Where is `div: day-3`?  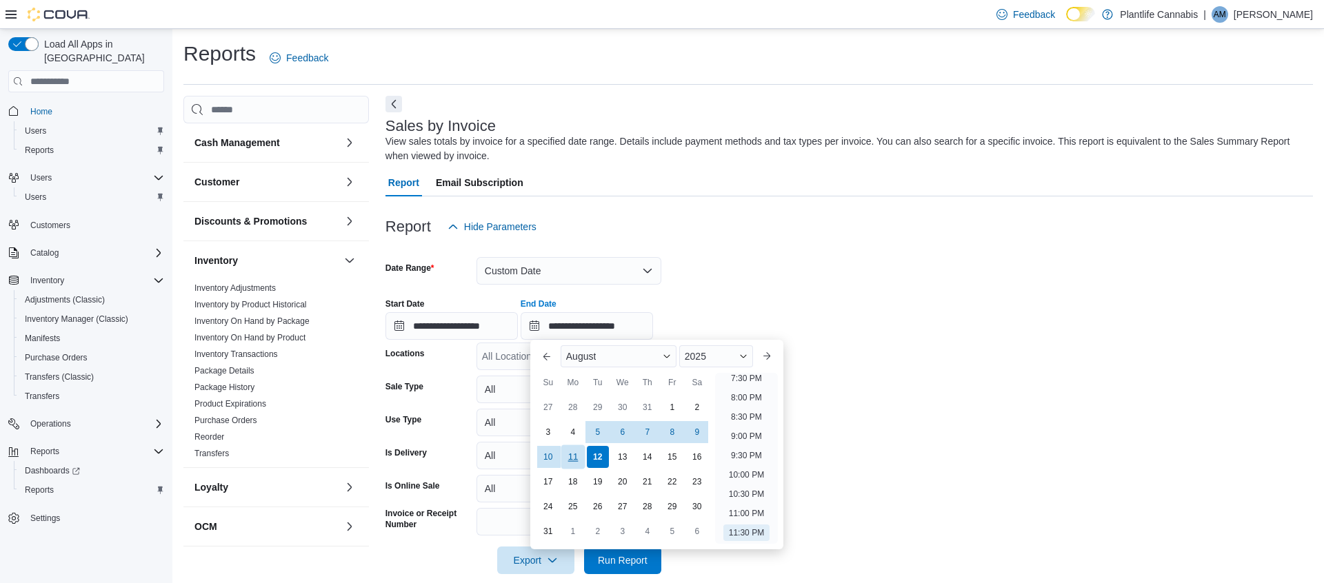
div: day-3 is located at coordinates (623, 532).